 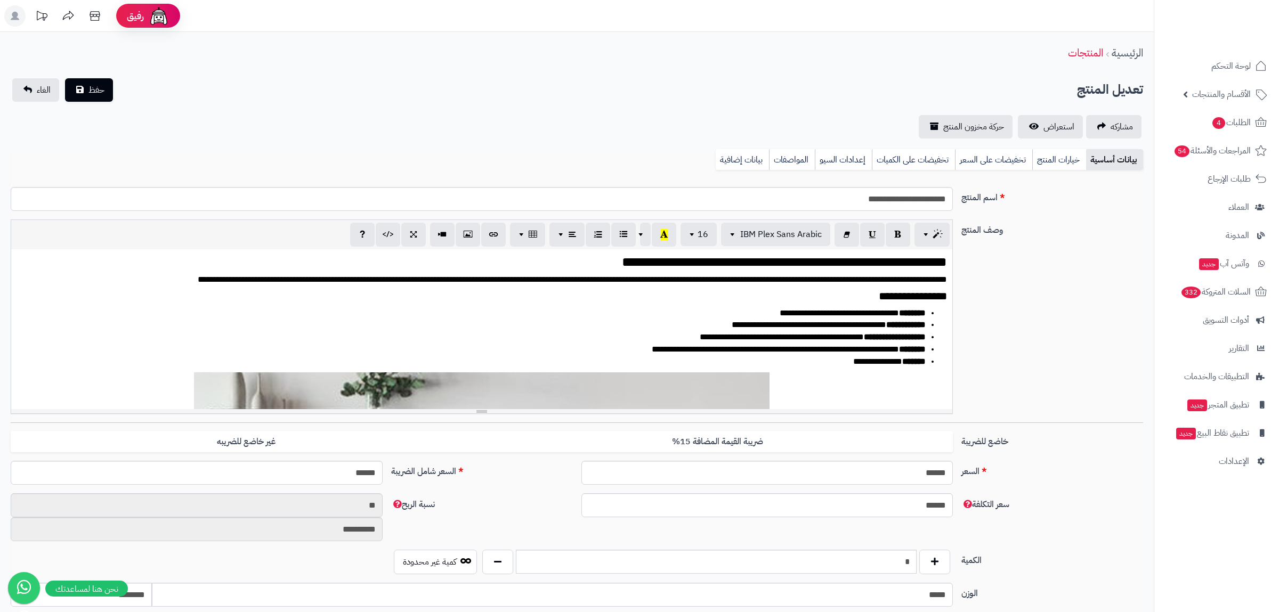 I want to click on h2: تعديل المنتج, so click(x=1110, y=90).